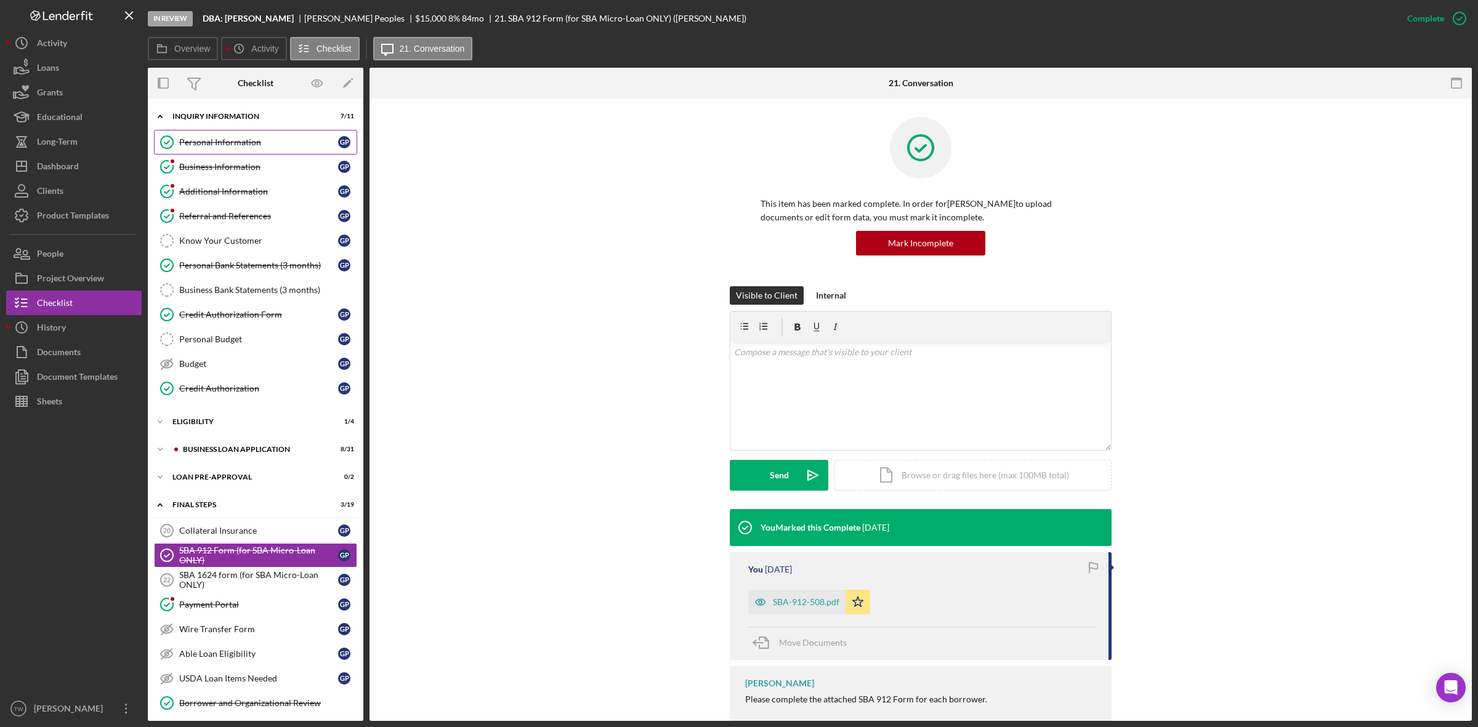 This screenshot has width=1478, height=727. Describe the element at coordinates (74, 254) in the screenshot. I see `button: People` at that location.